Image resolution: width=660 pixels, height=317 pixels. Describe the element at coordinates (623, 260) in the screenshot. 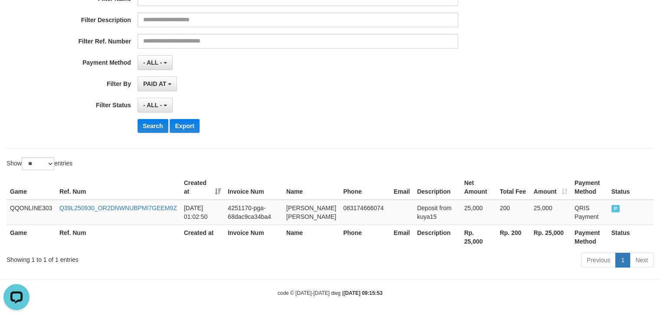

I see `a: 1` at that location.